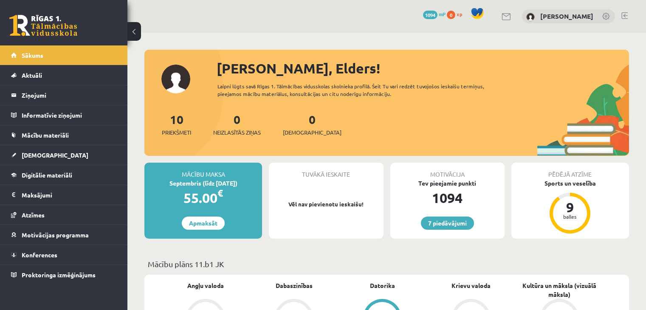 The height and width of the screenshot is (310, 646). Describe the element at coordinates (64, 235) in the screenshot. I see `a: Motivācijas programma` at that location.